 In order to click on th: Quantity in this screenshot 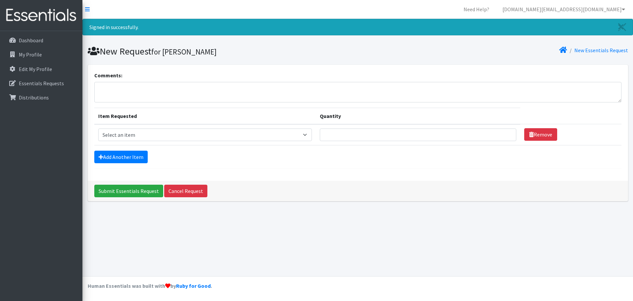, I will do `click(418, 116)`.